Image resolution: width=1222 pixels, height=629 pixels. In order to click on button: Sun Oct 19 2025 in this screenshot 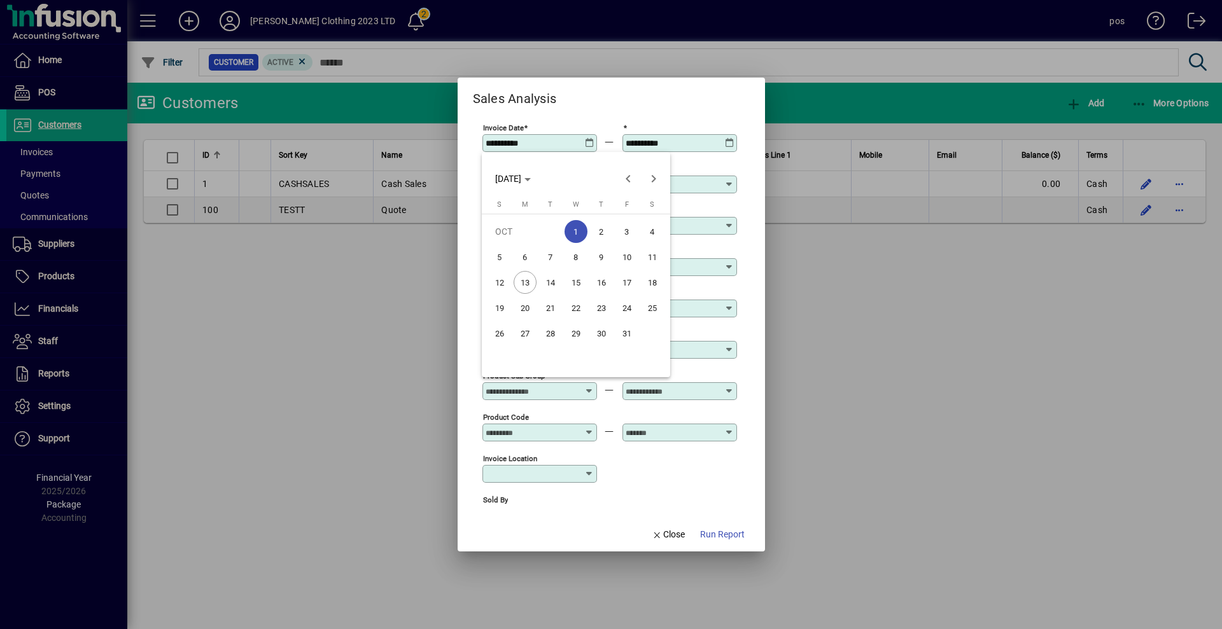, I will do `click(500, 308)`.